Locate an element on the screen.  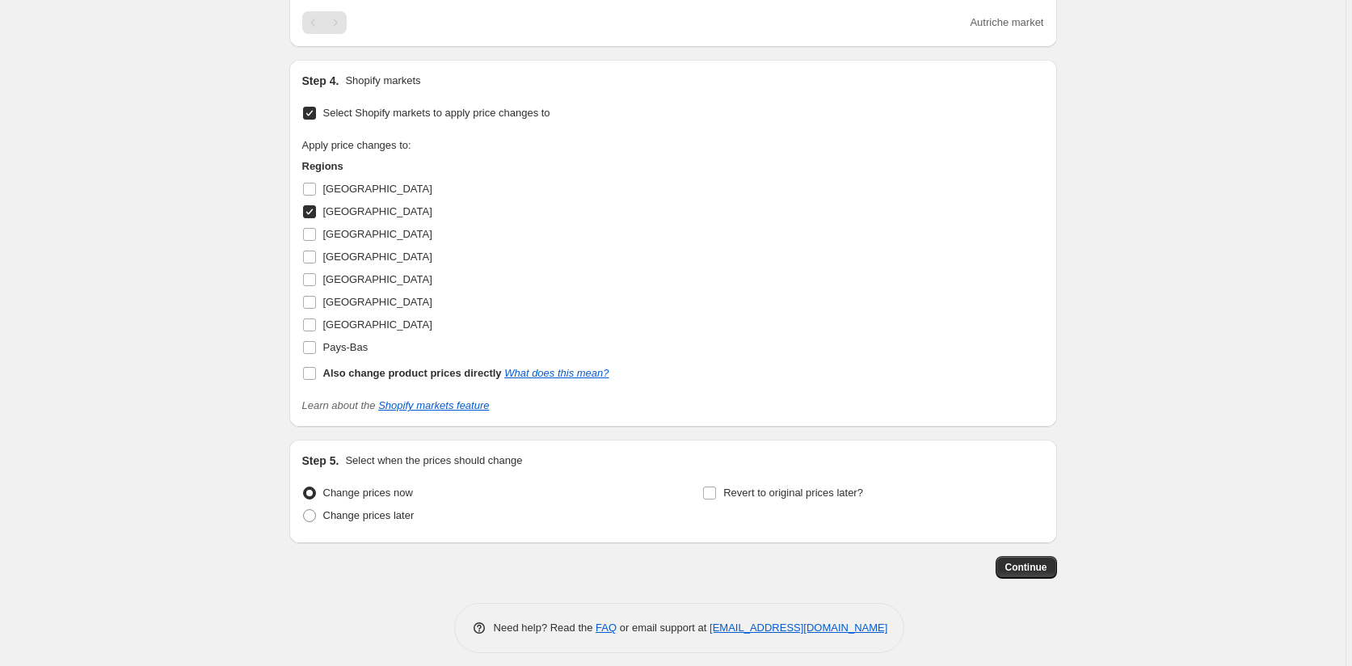
span: Select Shopify markets to apply price changes to is located at coordinates (436, 112).